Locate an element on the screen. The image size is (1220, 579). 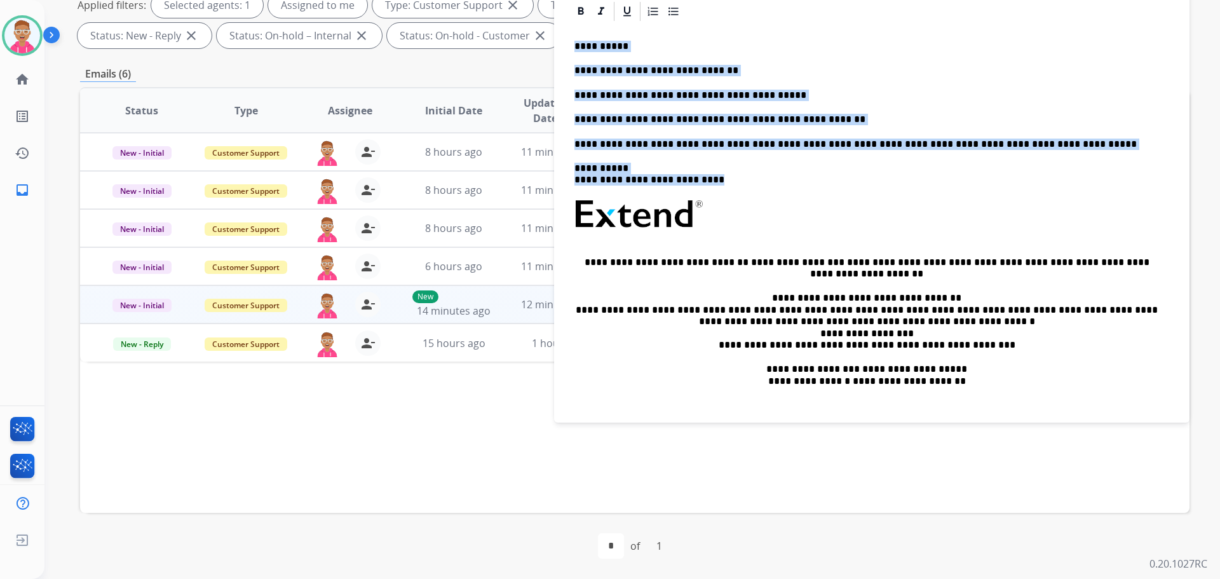
div: of is located at coordinates (635, 546).